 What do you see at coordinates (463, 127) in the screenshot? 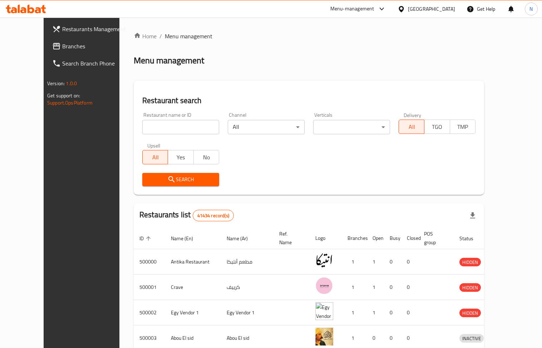
I see `span: TMP` at bounding box center [463, 127].